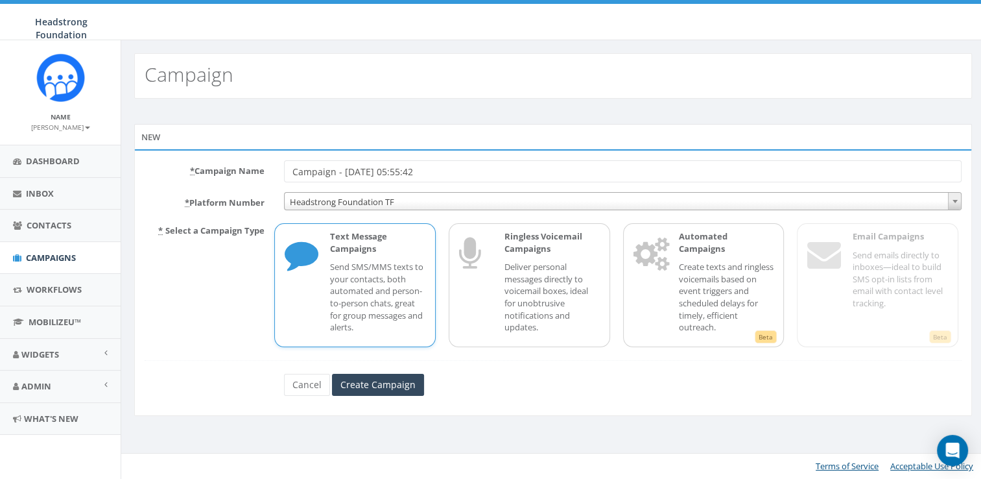 Image resolution: width=981 pixels, height=479 pixels. I want to click on label: Platform Number, so click(204, 200).